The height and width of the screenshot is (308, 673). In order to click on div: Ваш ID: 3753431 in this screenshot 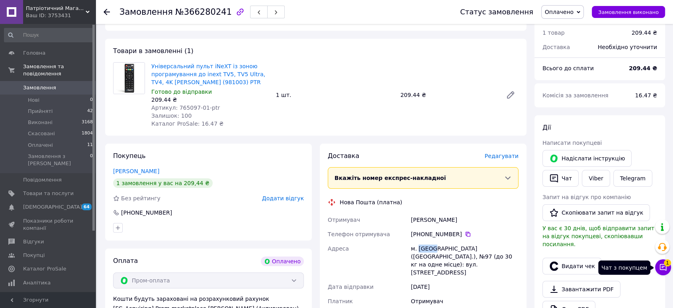, I will do `click(61, 16)`.